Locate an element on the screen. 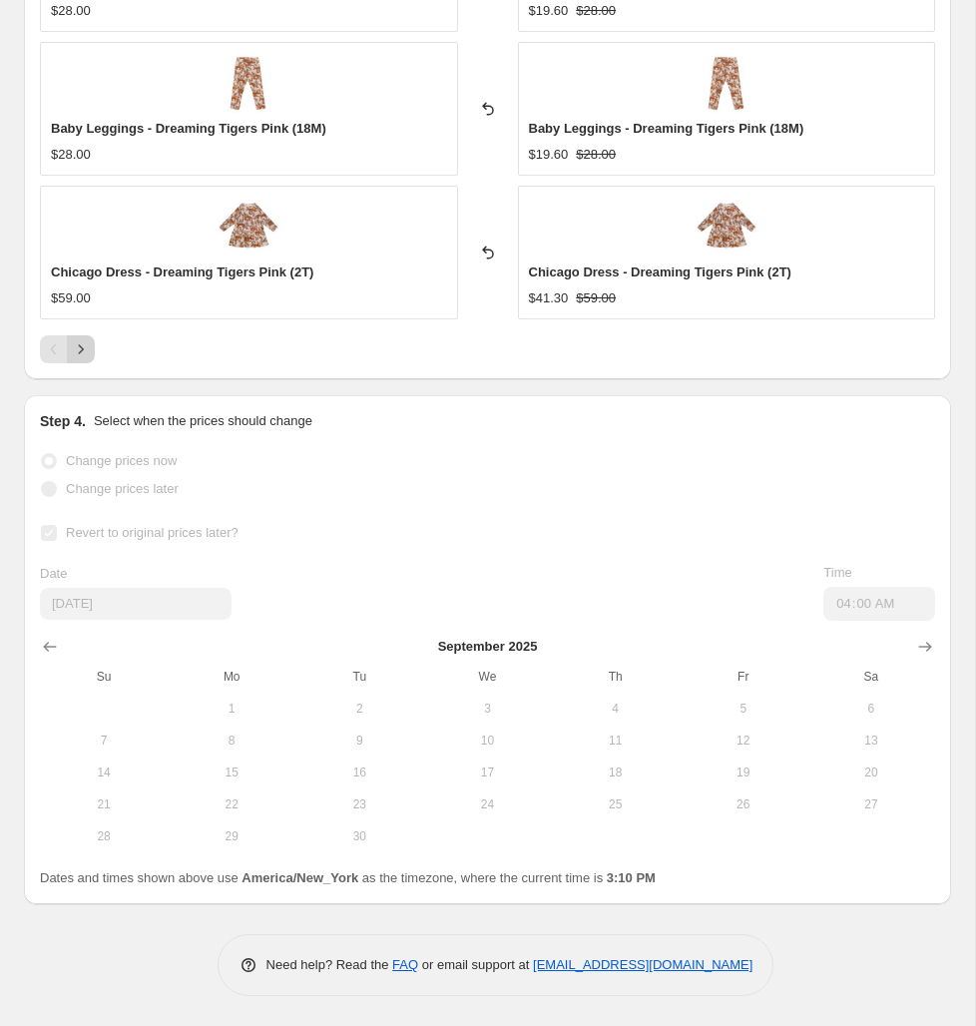  th: Wednesday is located at coordinates (487, 677).